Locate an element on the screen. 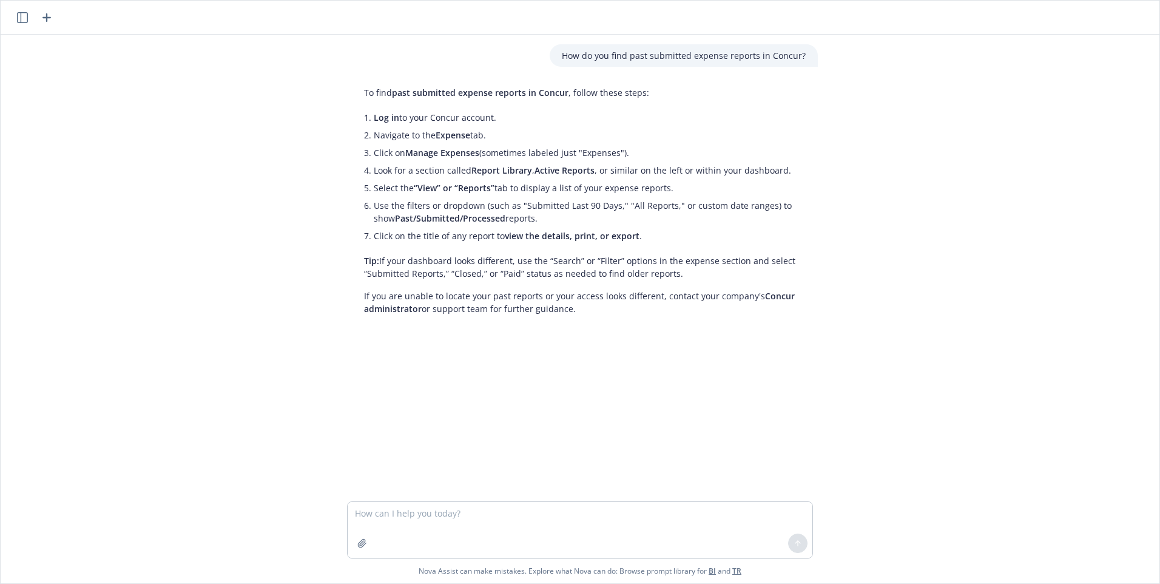 This screenshot has height=584, width=1160. span: Past/Submitted/Processed is located at coordinates (450, 218).